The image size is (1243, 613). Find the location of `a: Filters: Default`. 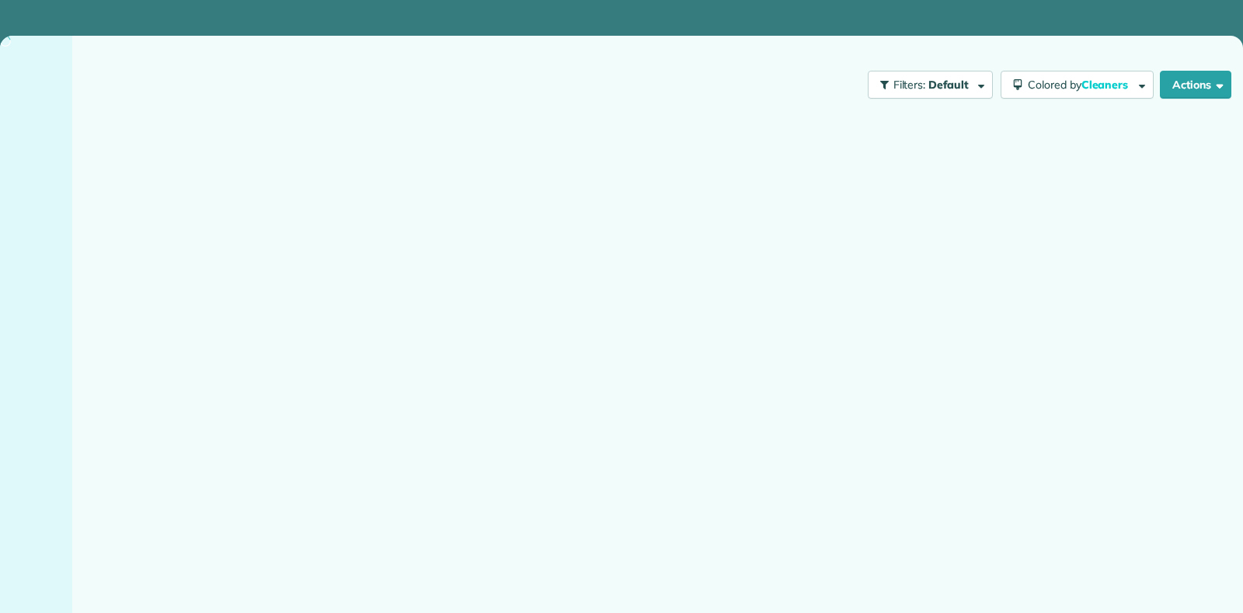

a: Filters: Default is located at coordinates (926, 85).